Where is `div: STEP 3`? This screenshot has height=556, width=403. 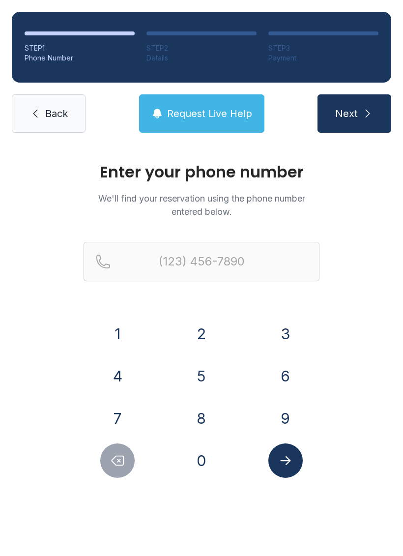
div: STEP 3 is located at coordinates (323, 48).